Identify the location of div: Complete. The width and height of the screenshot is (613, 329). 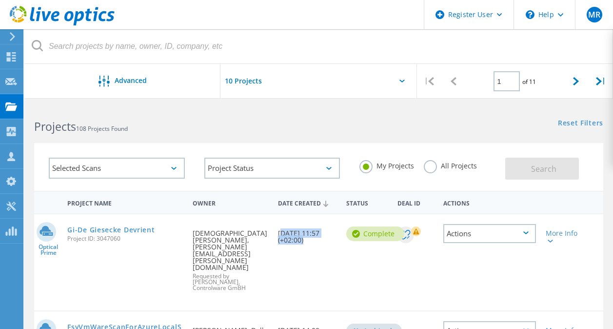
(375, 233).